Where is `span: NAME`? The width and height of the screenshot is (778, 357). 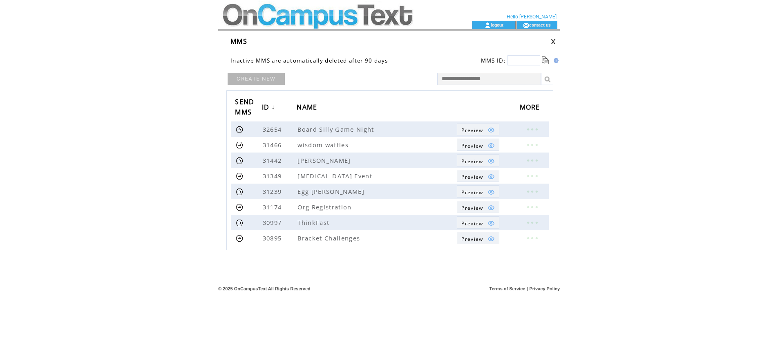
span: NAME is located at coordinates (308, 108).